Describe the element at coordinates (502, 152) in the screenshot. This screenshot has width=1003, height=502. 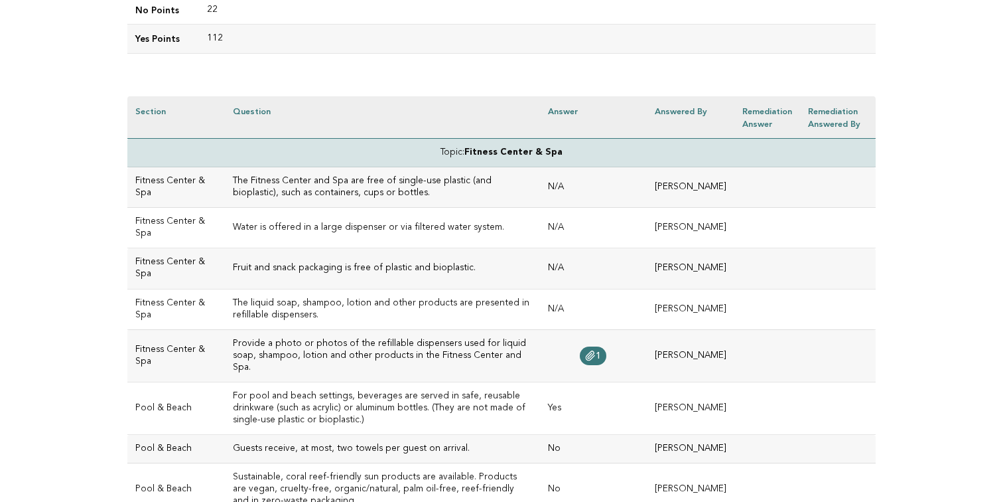
I see `td: Topic:` at that location.